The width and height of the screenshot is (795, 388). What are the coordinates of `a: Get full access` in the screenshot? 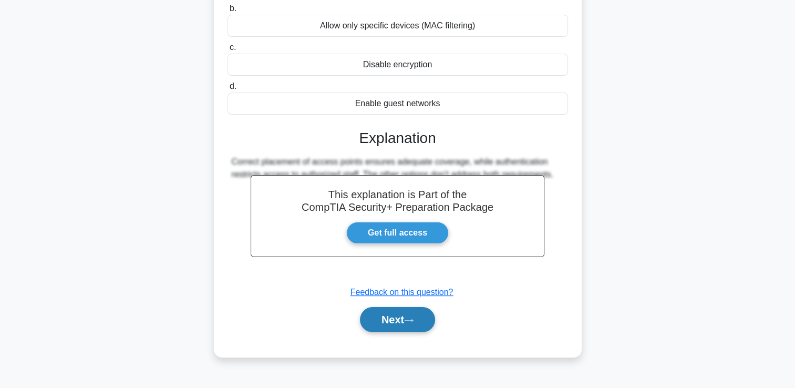 It's located at (397, 233).